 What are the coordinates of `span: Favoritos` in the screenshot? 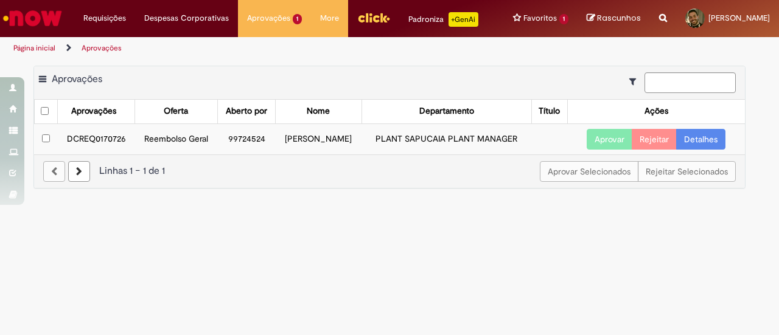 It's located at (540, 18).